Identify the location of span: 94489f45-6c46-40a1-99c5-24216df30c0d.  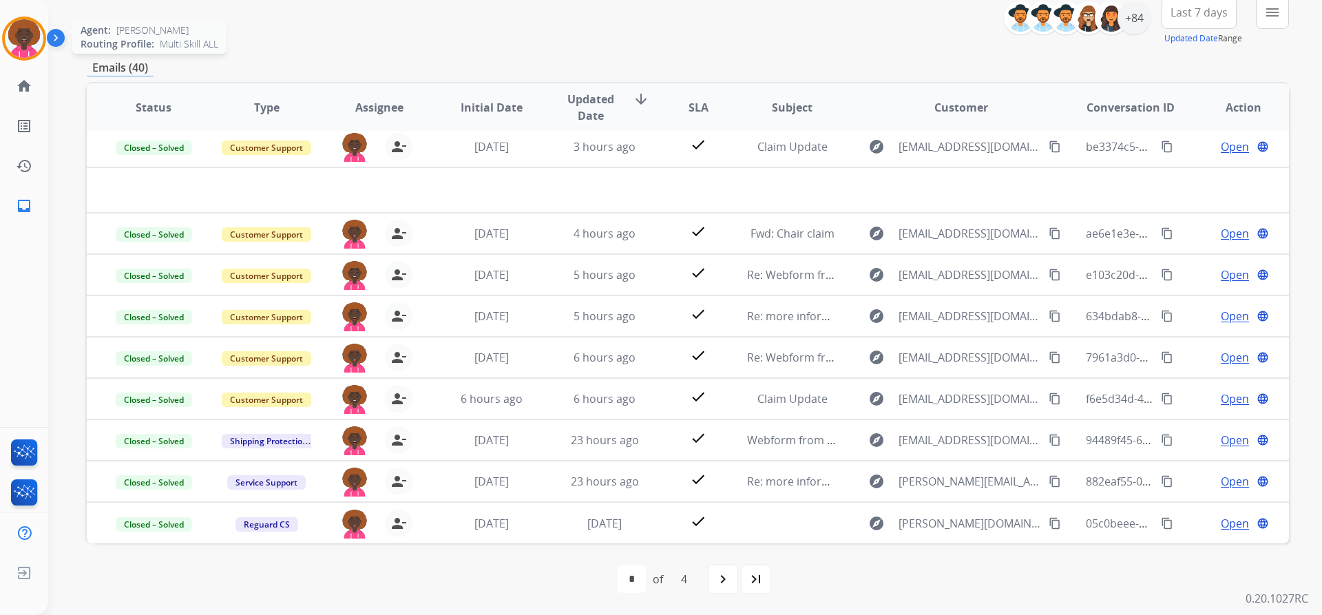
(1189, 440).